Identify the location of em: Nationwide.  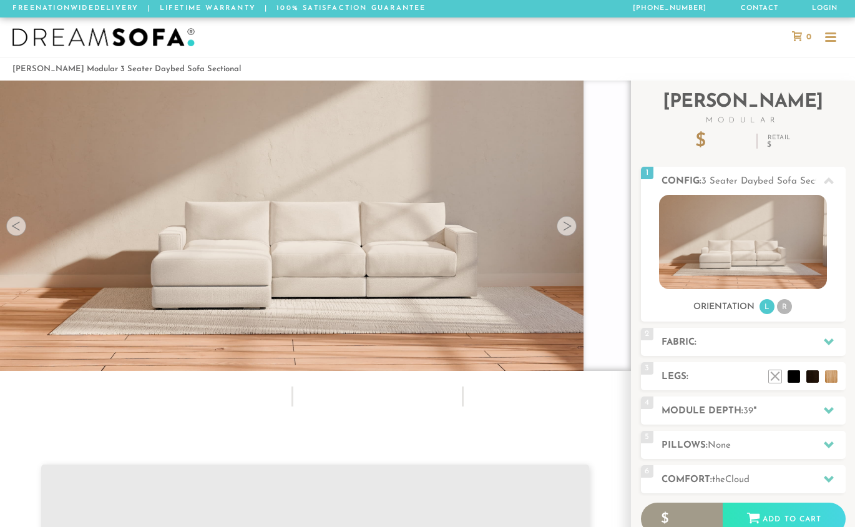
(65, 8).